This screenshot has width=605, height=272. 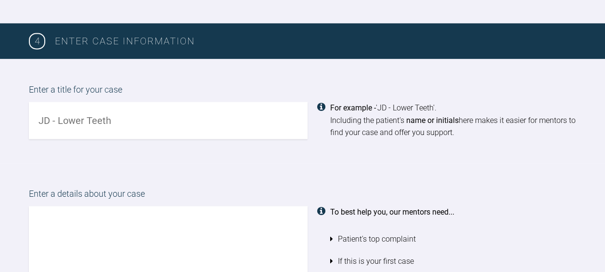 What do you see at coordinates (454, 120) in the screenshot?
I see `div: 'JD - Lower Teeth'. Including the patient's here makes it easier for mentors to find your case an...` at bounding box center [454, 120].